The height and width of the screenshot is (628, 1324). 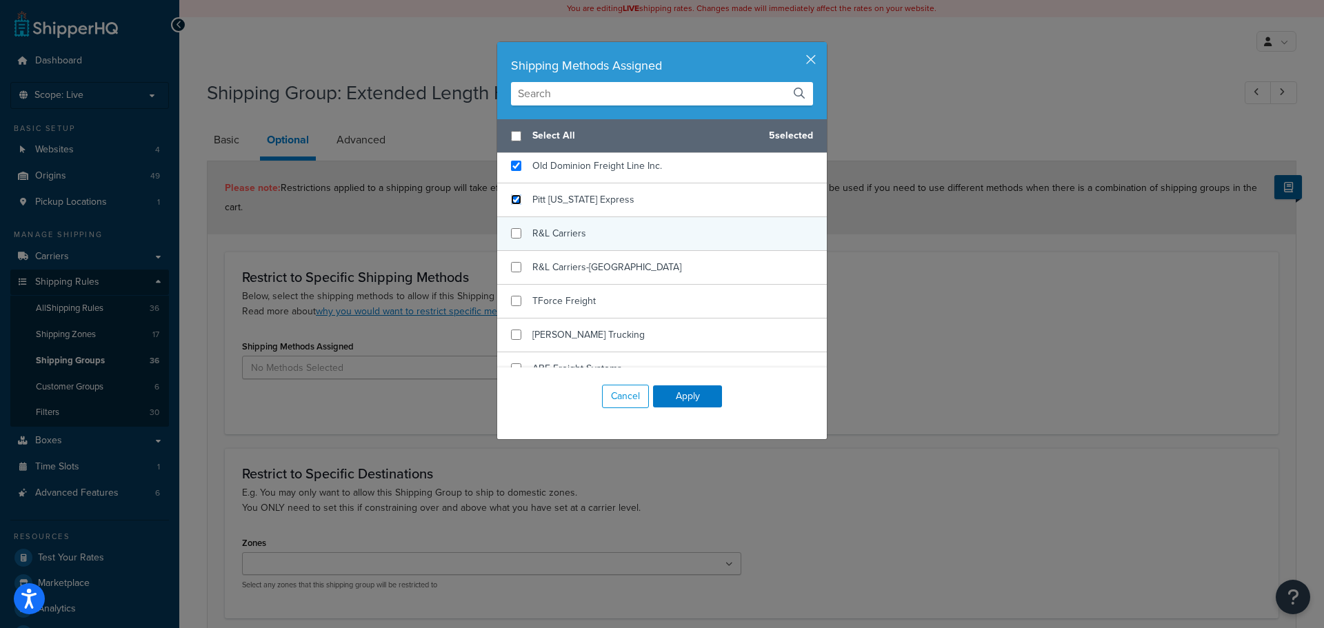 What do you see at coordinates (662, 94) in the screenshot?
I see `input: Search` at bounding box center [662, 94].